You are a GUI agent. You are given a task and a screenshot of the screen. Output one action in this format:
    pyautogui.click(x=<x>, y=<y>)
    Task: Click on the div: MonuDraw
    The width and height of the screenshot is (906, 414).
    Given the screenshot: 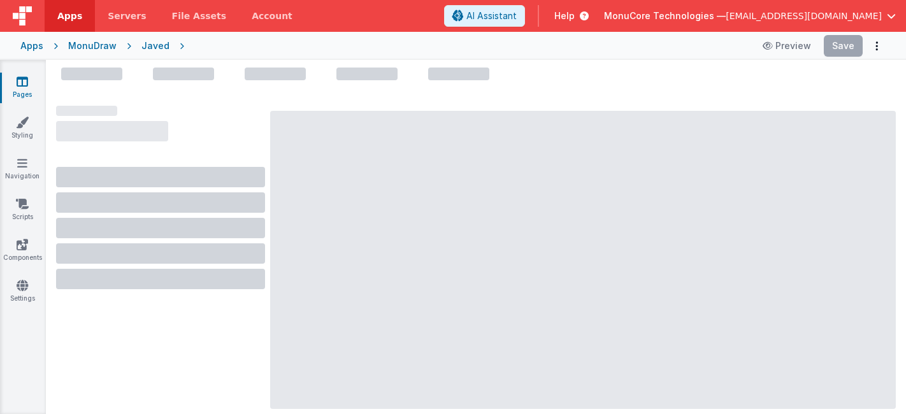 What is the action you would take?
    pyautogui.click(x=92, y=46)
    